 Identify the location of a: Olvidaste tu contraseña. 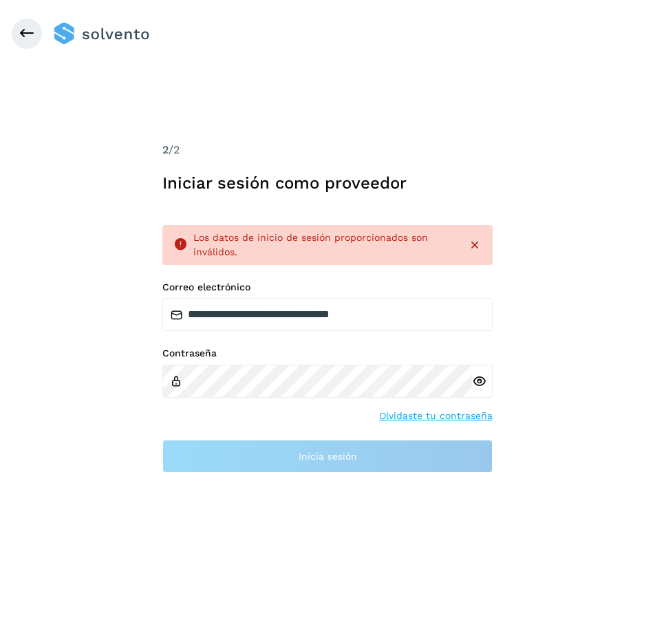
(436, 416).